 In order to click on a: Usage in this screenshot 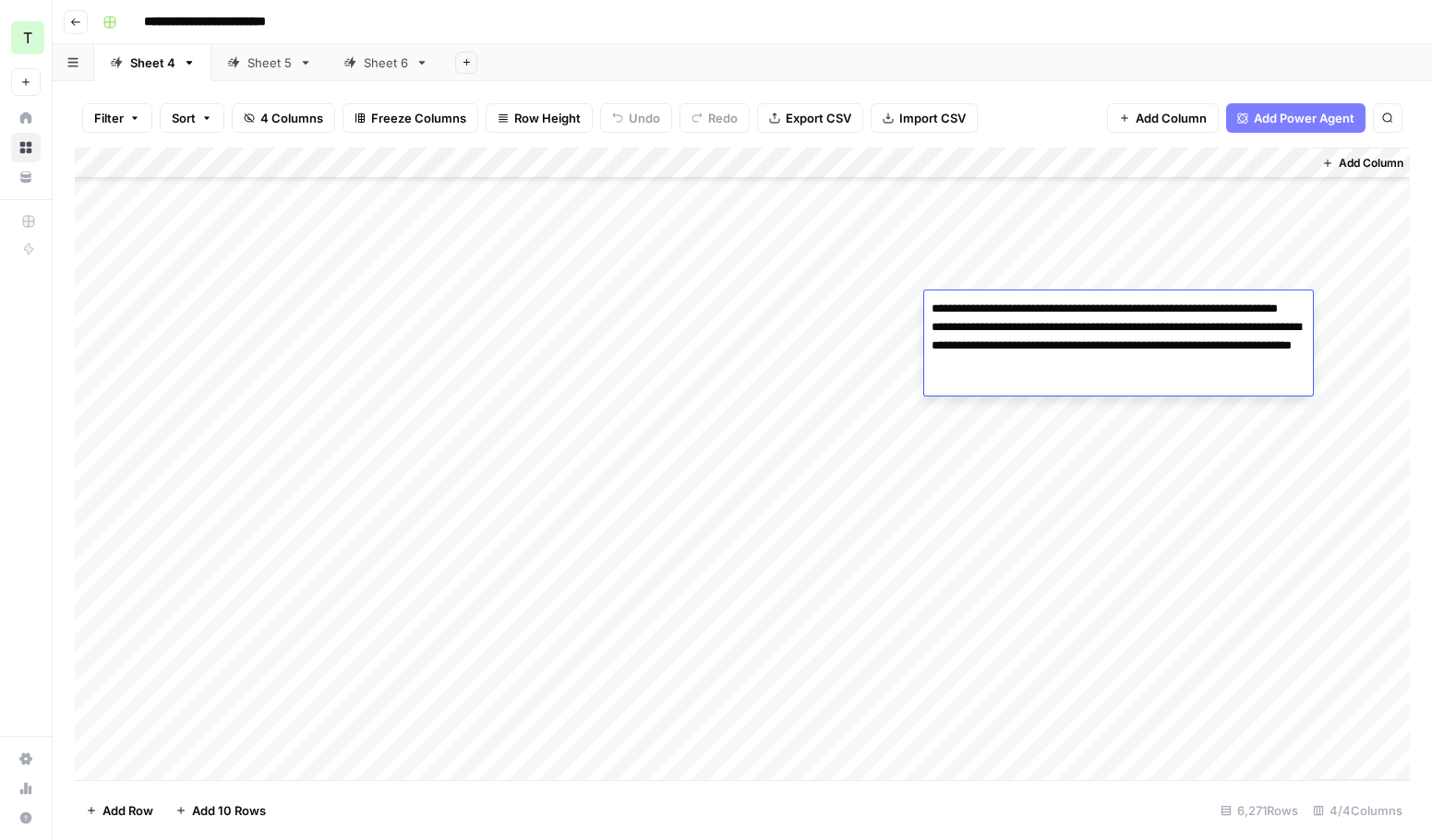, I will do `click(26, 789)`.